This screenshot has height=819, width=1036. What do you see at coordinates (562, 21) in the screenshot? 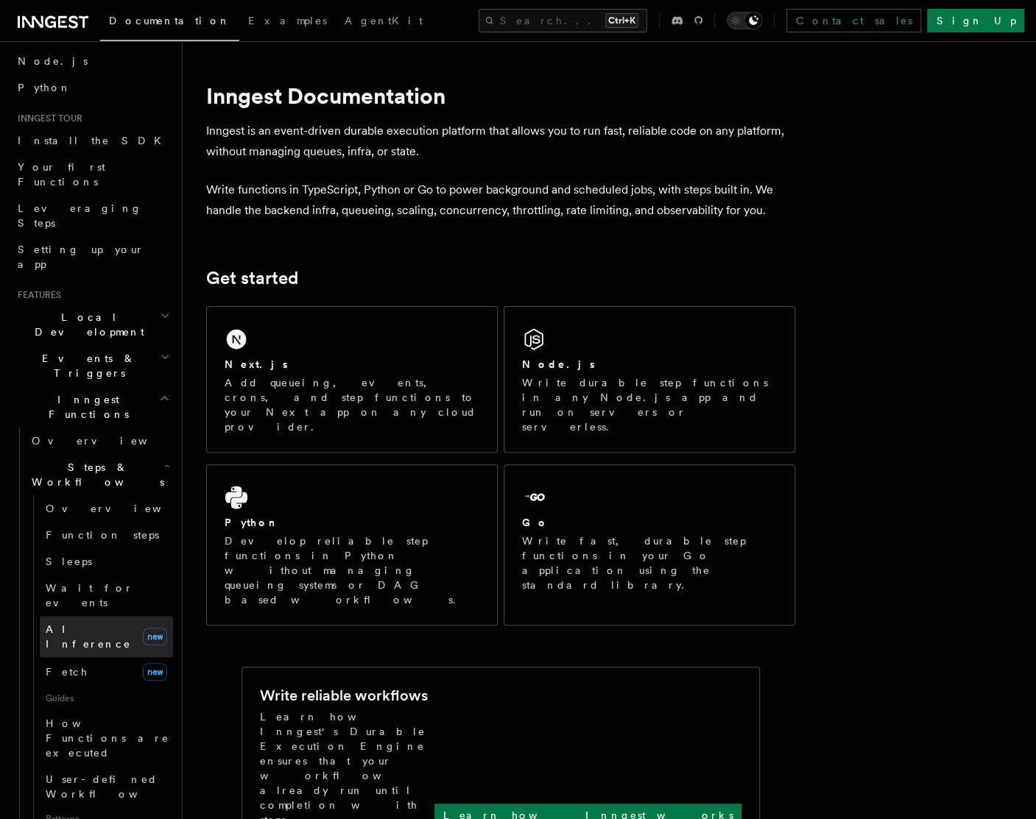
I see `button: Search...Ctrl+K` at bounding box center [562, 21].